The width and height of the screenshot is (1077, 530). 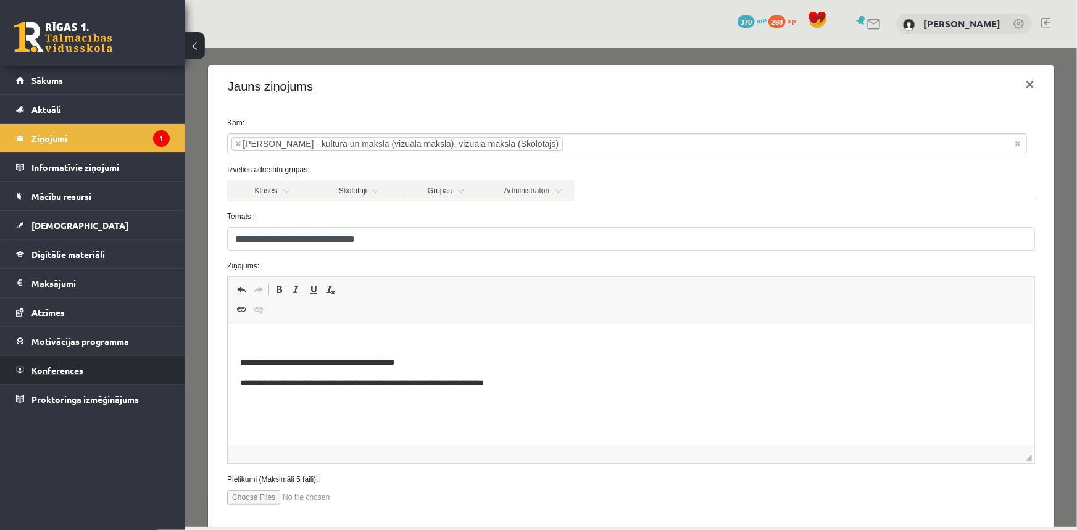 I want to click on legend: Informatīvie ziņojumi, so click(x=101, y=167).